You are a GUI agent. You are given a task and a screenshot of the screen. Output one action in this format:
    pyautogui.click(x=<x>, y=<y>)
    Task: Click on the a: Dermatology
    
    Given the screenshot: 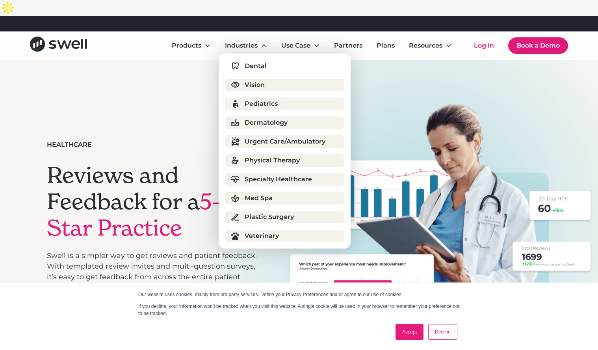 What is the action you would take?
    pyautogui.click(x=284, y=123)
    